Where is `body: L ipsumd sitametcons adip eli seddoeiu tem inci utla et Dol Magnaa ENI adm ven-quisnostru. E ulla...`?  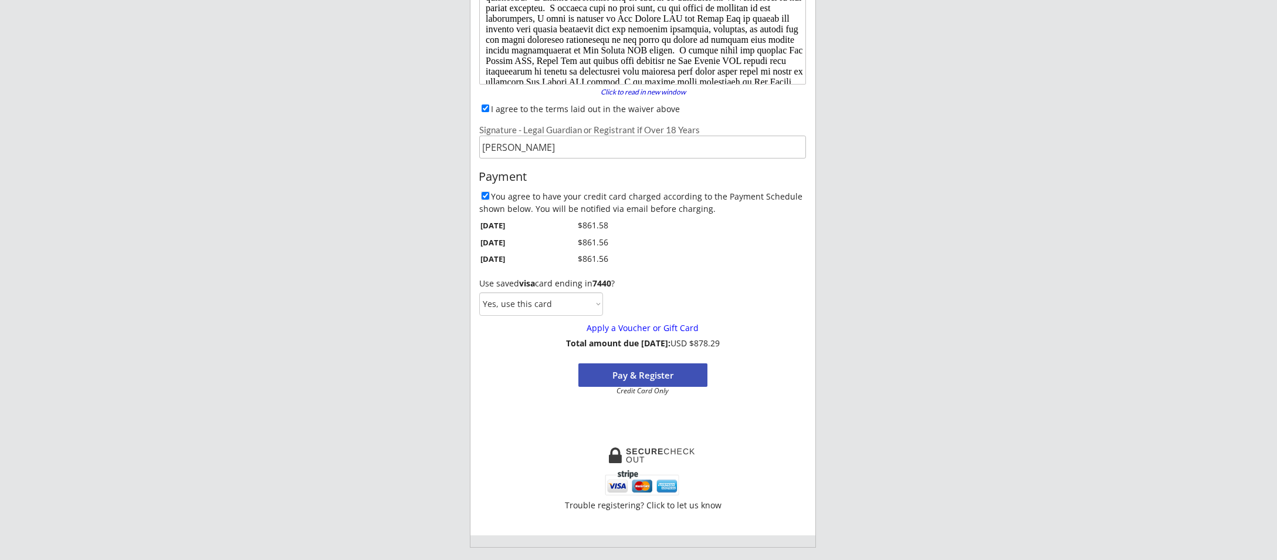 body: L ipsumd sitametcons adip eli seddoeiu tem inci utla et Dol Magnaa ENI adm ven-quisnostru. E ulla... is located at coordinates (163, 110).